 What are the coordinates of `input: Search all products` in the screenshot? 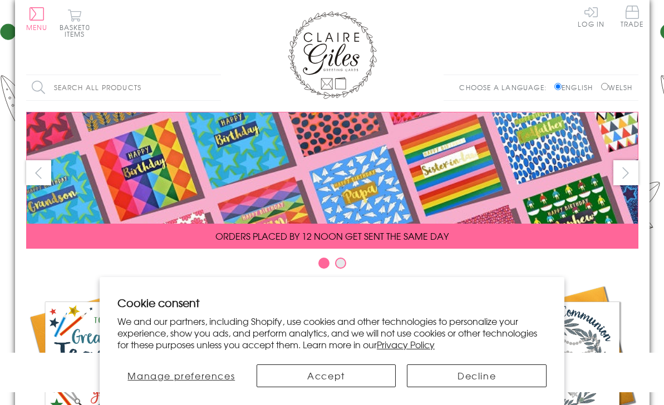 It's located at (123, 87).